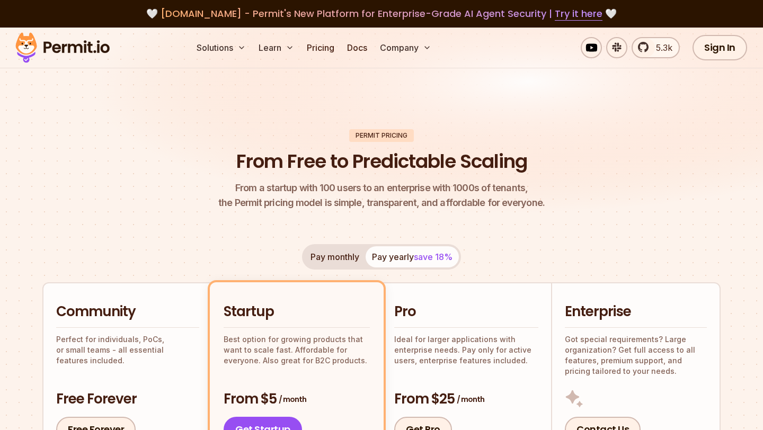  What do you see at coordinates (466, 350) in the screenshot?
I see `p: Ideal for larger applications with enterprise needs. Pay only for active users, enterprise featur...` at bounding box center [466, 350].